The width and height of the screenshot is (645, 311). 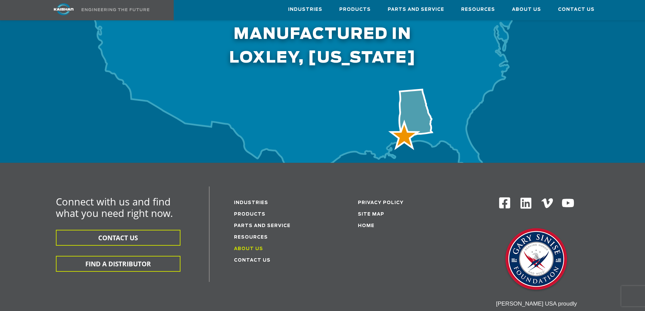 What do you see at coordinates (526, 9) in the screenshot?
I see `span: About Us` at bounding box center [526, 9].